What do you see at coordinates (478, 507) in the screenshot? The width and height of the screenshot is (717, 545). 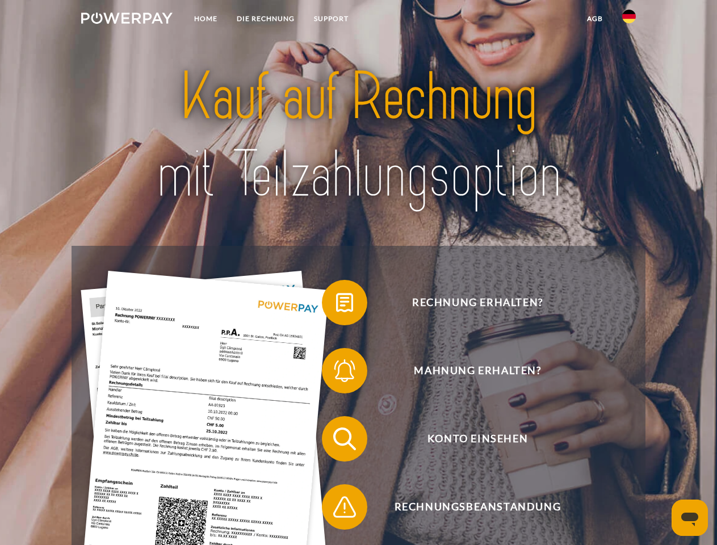 I see `span: Rechnungsbeanstandung` at bounding box center [478, 507].